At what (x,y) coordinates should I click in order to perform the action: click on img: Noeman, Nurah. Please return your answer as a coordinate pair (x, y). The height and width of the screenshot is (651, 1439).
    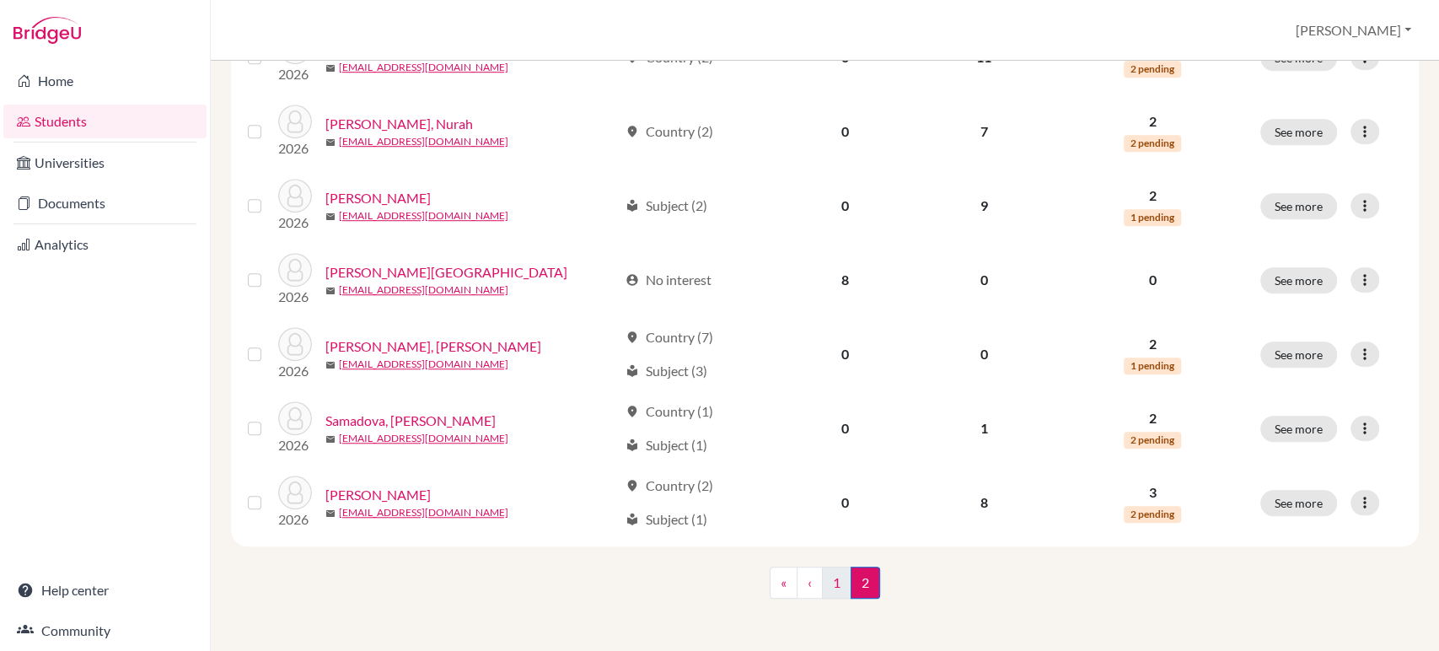
    Looking at the image, I should click on (295, 121).